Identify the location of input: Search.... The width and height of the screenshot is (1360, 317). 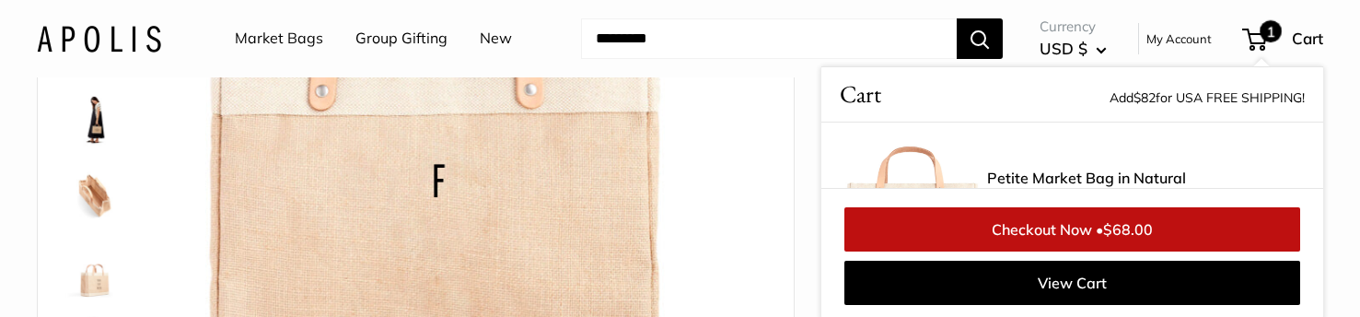
(769, 39).